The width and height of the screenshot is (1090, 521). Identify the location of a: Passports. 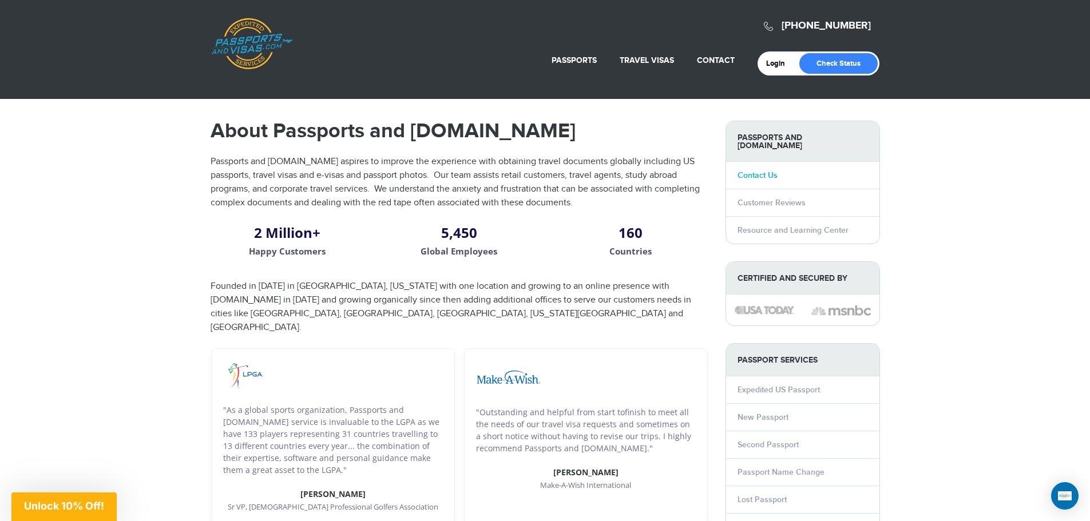
(574, 60).